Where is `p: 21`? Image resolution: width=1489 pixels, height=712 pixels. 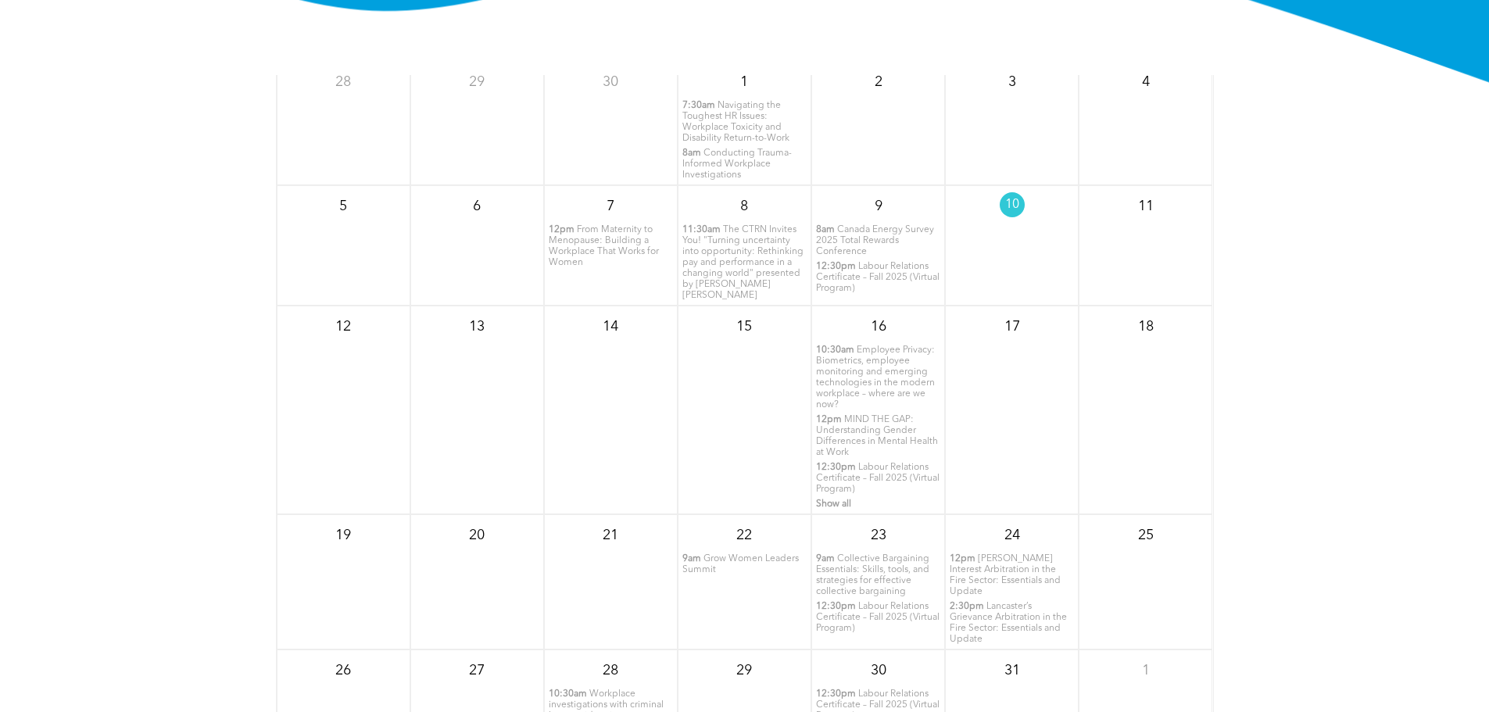 p: 21 is located at coordinates (610, 535).